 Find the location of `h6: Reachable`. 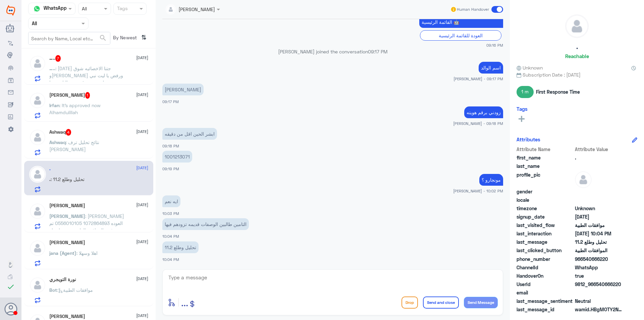

h6: Reachable is located at coordinates (577, 56).